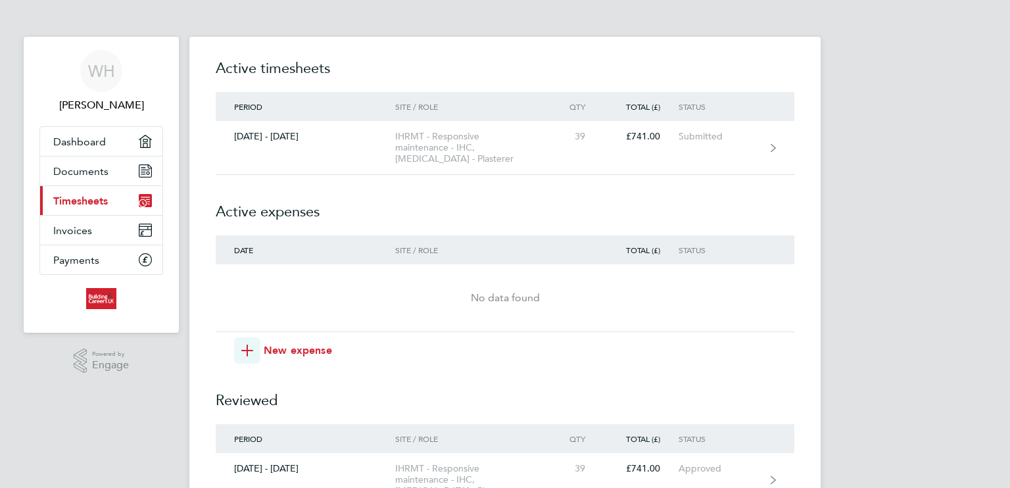 This screenshot has height=488, width=1010. I want to click on div: No data found, so click(505, 298).